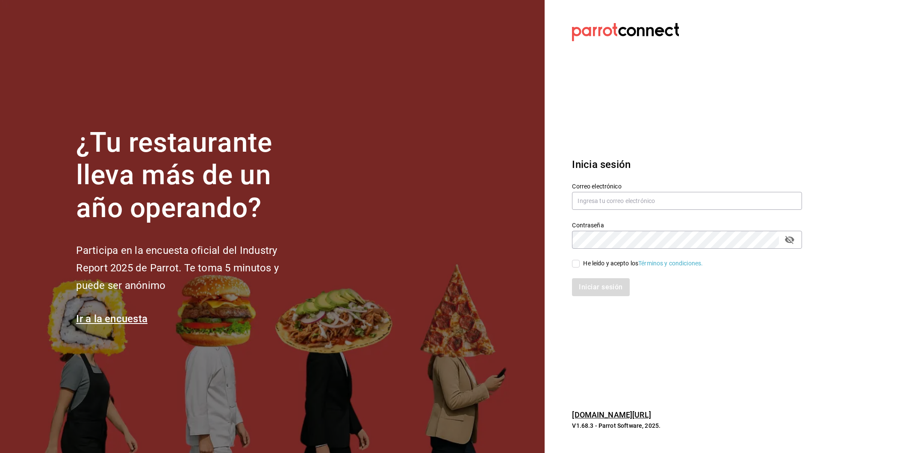 This screenshot has width=908, height=453. What do you see at coordinates (687, 225) in the screenshot?
I see `label: Contraseña` at bounding box center [687, 225].